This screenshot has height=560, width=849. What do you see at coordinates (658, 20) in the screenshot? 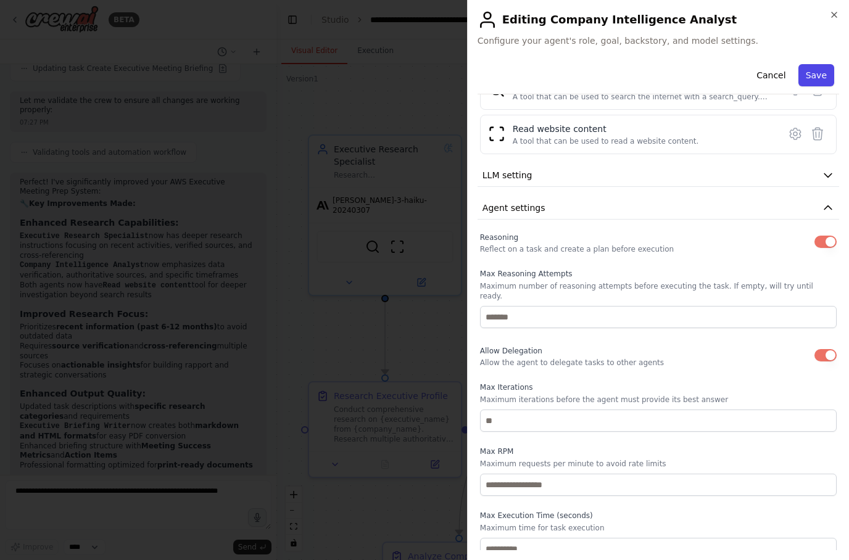
I see `h2: Editing Company Intelligence Analyst` at bounding box center [658, 20].